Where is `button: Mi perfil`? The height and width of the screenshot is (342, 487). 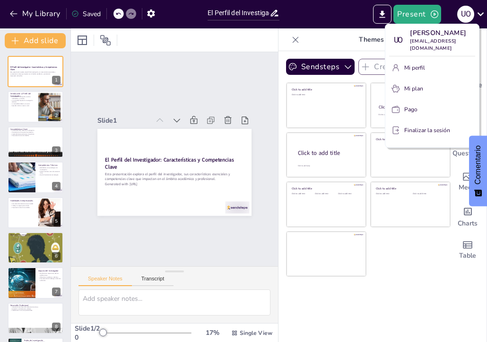 button: Mi perfil is located at coordinates (432, 68).